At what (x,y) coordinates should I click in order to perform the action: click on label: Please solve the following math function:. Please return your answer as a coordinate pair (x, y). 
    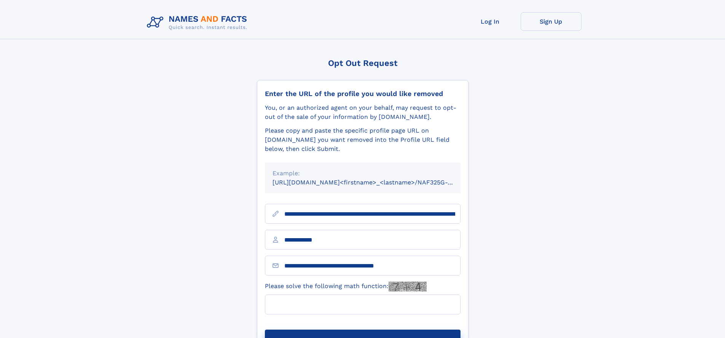
    Looking at the image, I should click on (346, 286).